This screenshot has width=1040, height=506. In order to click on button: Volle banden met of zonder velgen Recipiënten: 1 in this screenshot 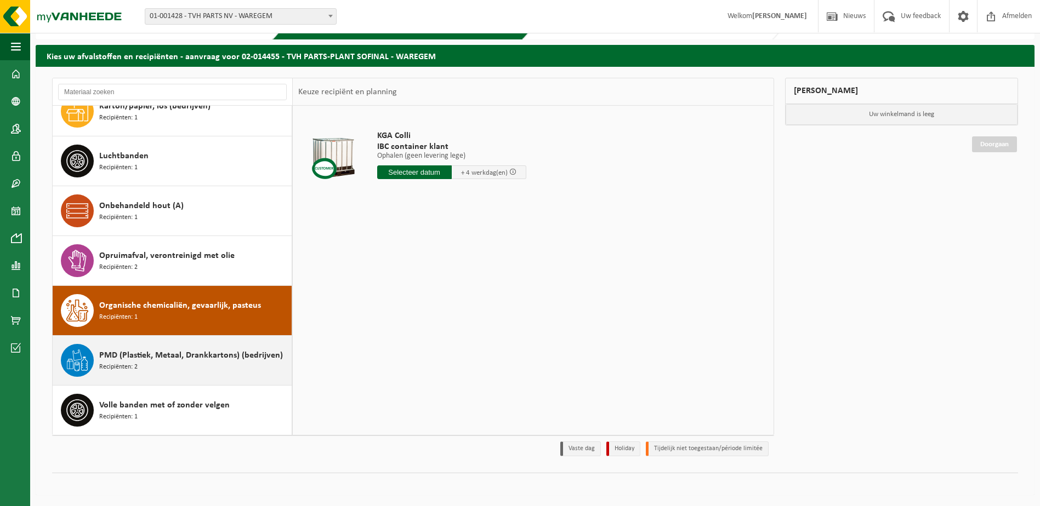, I will do `click(172, 411)`.